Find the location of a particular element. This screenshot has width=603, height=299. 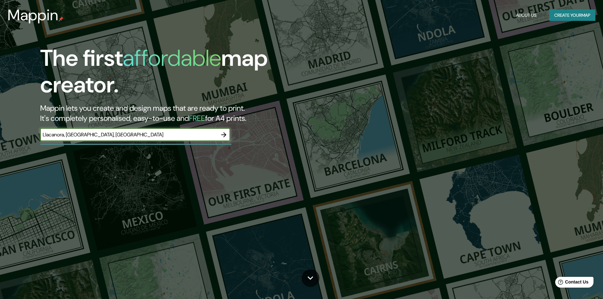

h1: The first map creator. is located at coordinates (191, 74).